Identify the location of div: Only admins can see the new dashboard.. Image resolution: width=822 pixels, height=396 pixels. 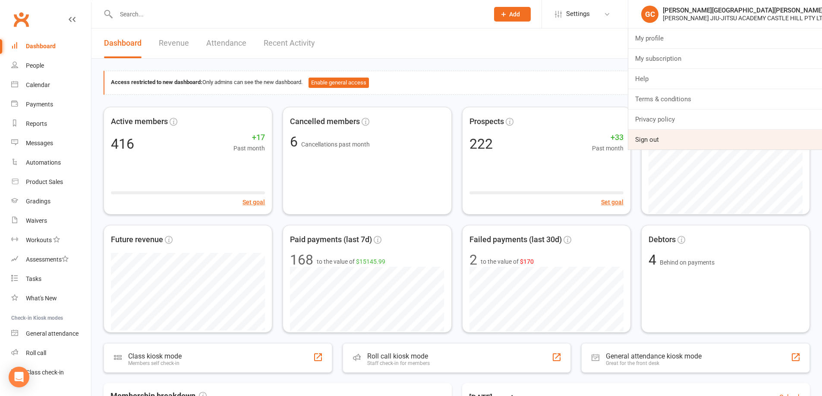
(457, 83).